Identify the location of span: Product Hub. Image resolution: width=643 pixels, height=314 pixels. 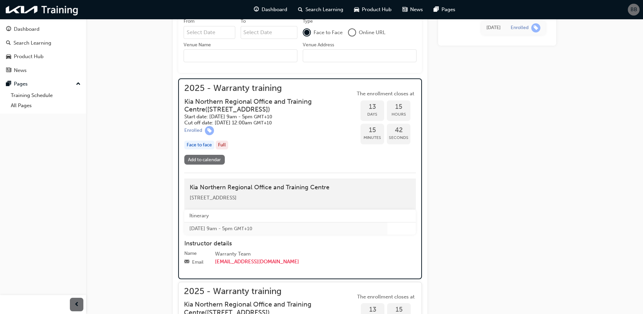
(377, 9).